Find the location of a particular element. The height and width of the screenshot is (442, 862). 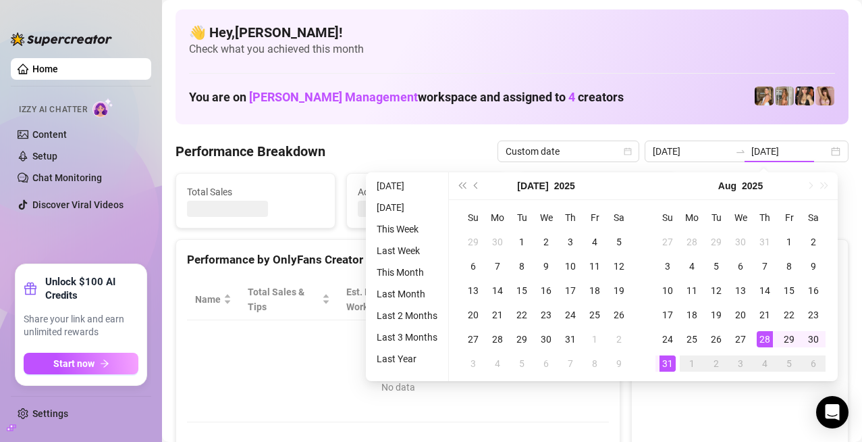

th: Sales / Hour is located at coordinates (475, 299).